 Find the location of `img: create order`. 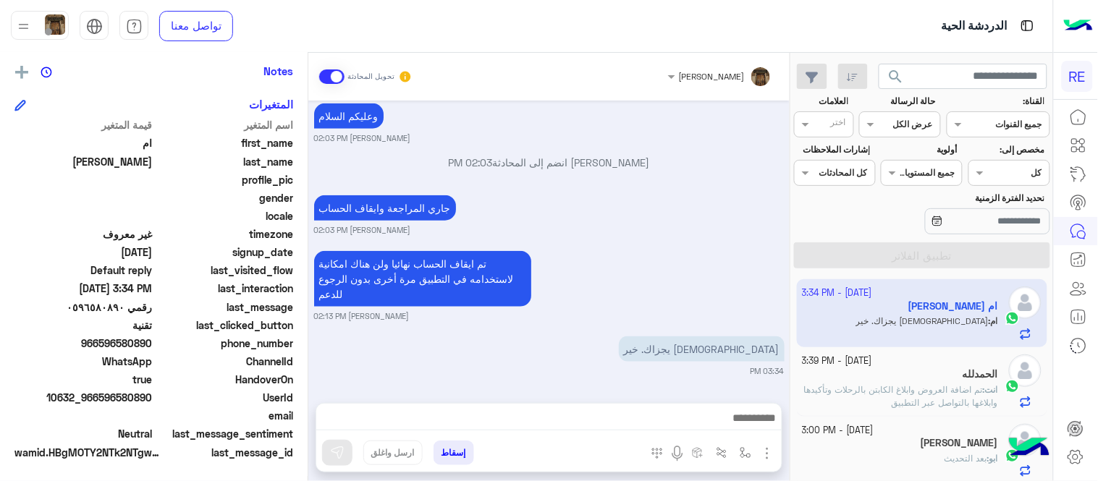

img: create order is located at coordinates (697, 453).